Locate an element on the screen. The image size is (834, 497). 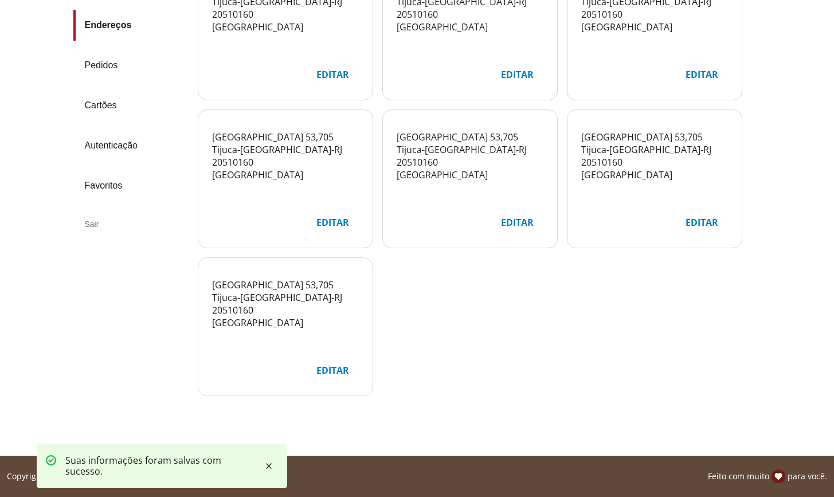
img: amor is located at coordinates (778, 476).